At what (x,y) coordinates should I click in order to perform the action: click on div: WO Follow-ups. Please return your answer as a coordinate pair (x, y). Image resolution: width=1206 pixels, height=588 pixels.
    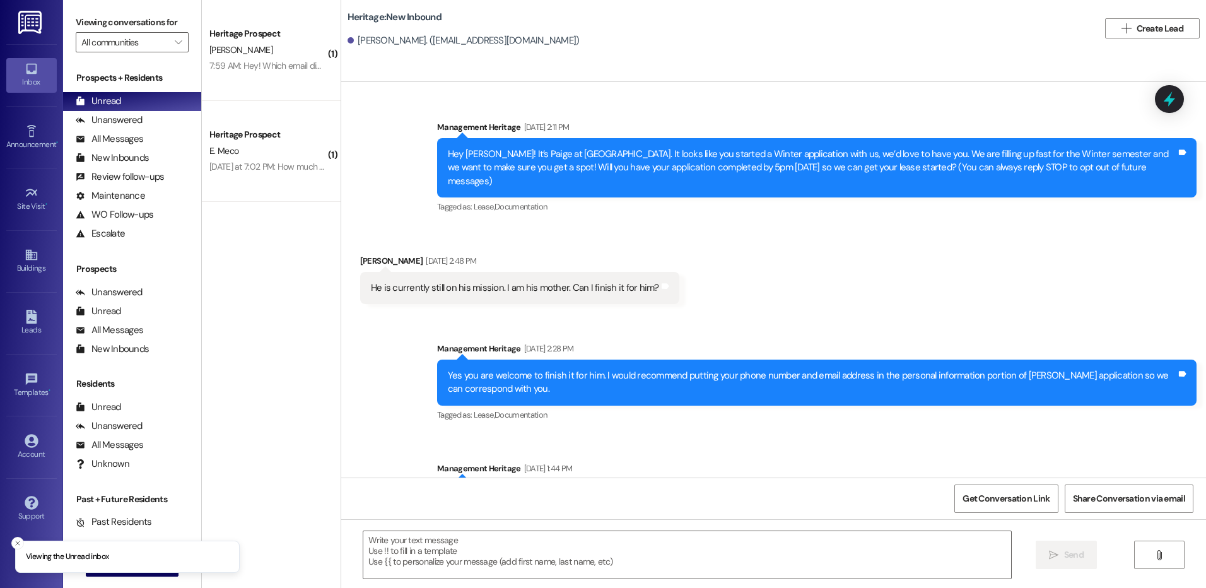
    Looking at the image, I should click on (114, 214).